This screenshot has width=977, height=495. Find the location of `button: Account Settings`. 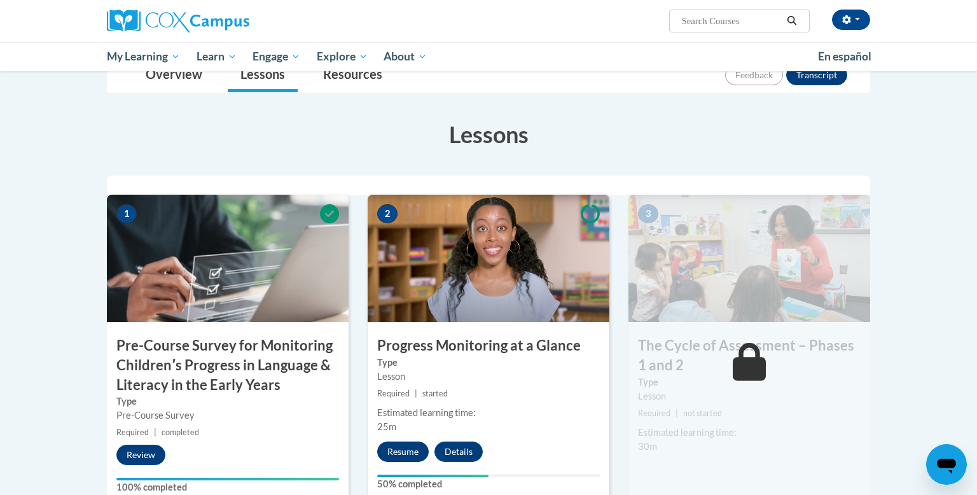

button: Account Settings is located at coordinates (851, 20).